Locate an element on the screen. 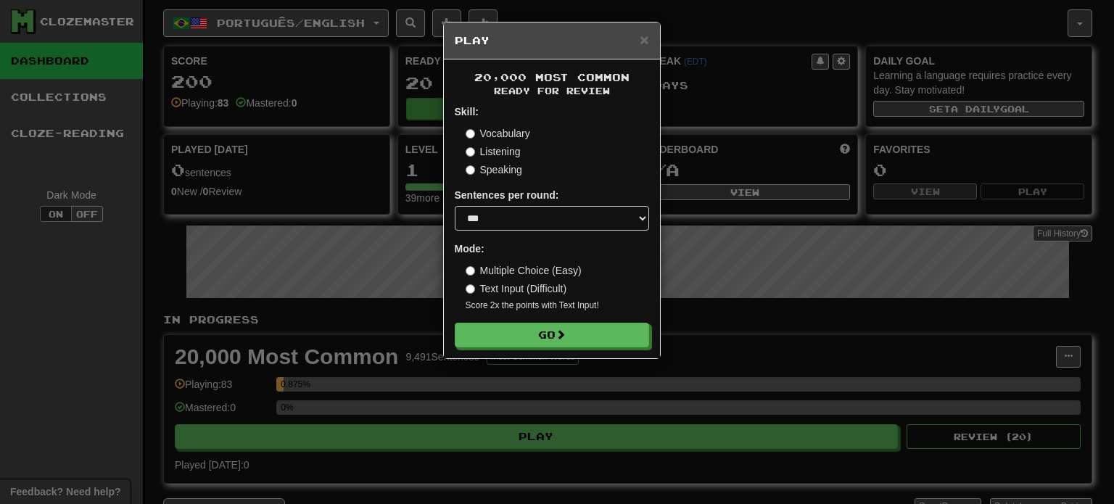 Image resolution: width=1114 pixels, height=504 pixels. label: Text Input (Difficult) is located at coordinates (516, 289).